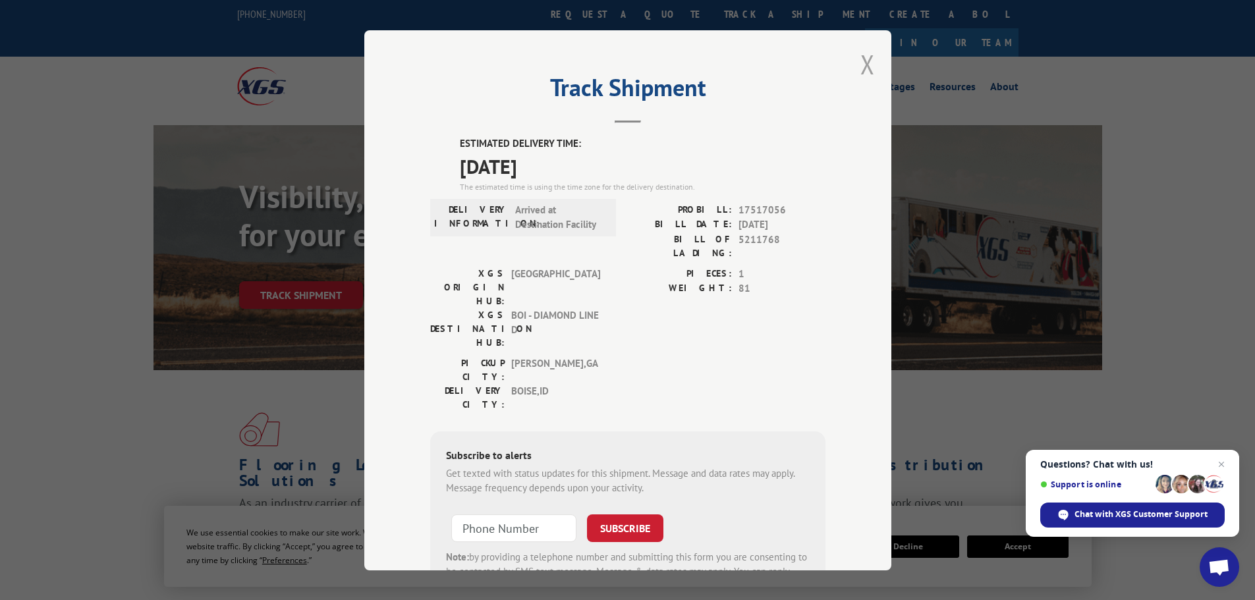  I want to click on label: PIECES:, so click(680, 273).